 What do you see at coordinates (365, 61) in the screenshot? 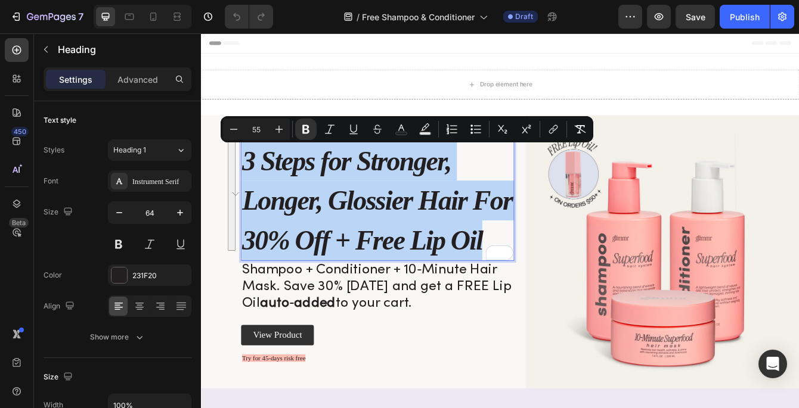
I see `div: Drop element here` at bounding box center [365, 61].